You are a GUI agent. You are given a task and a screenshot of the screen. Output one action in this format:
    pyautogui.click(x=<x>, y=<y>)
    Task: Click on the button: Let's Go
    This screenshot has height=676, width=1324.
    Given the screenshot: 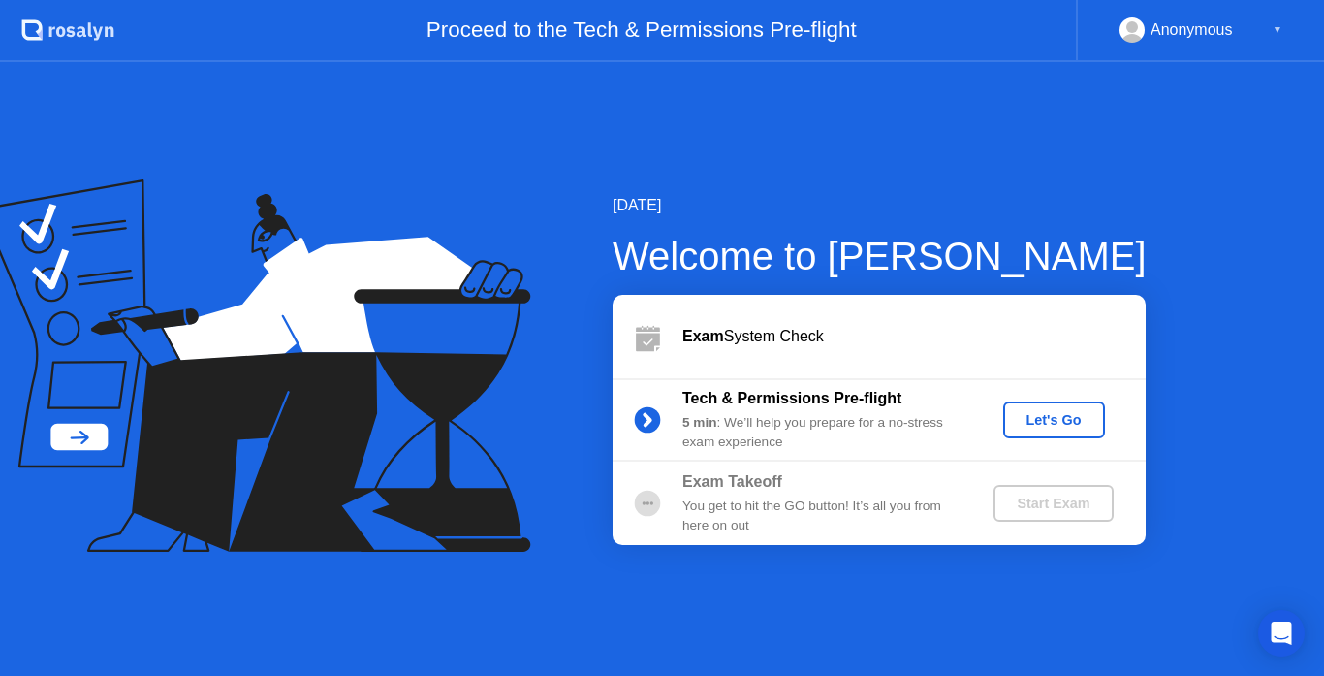 What is the action you would take?
    pyautogui.click(x=1054, y=420)
    